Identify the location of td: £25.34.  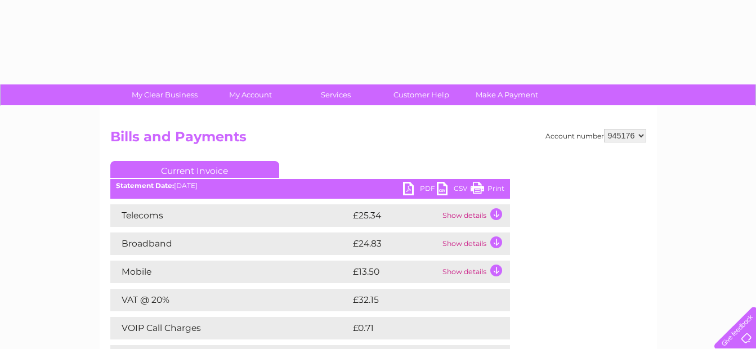
(394, 216).